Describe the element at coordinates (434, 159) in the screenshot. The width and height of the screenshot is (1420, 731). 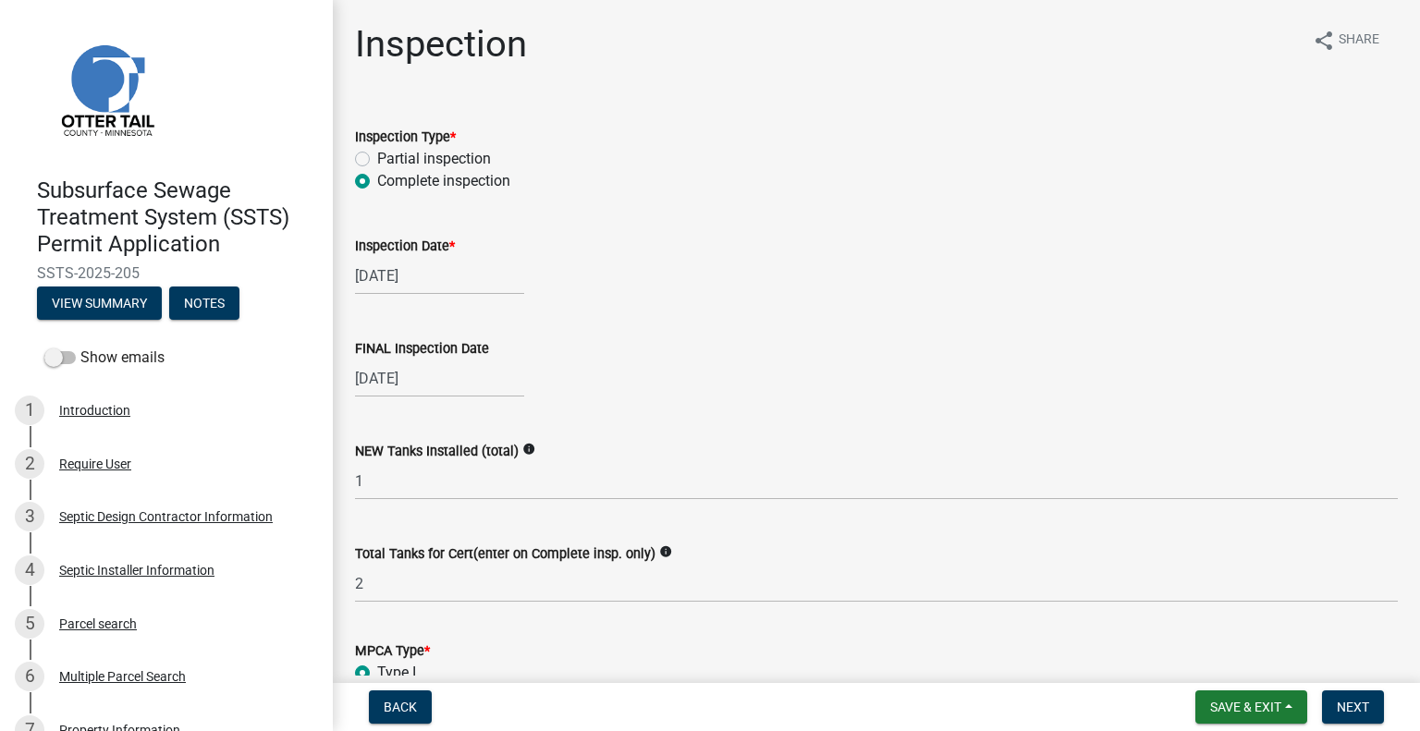
I see `label: Partial inspection` at that location.